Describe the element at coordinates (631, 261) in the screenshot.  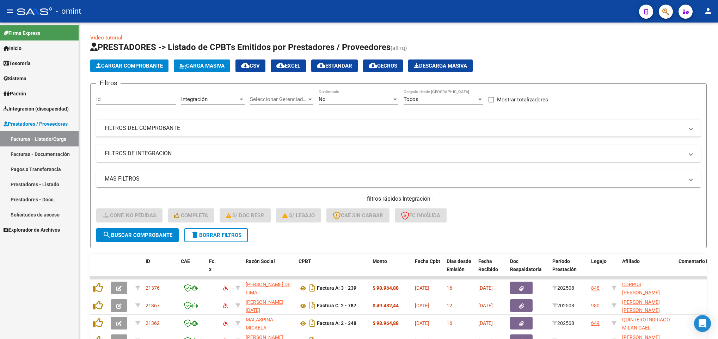
I see `span: Afiliado` at that location.